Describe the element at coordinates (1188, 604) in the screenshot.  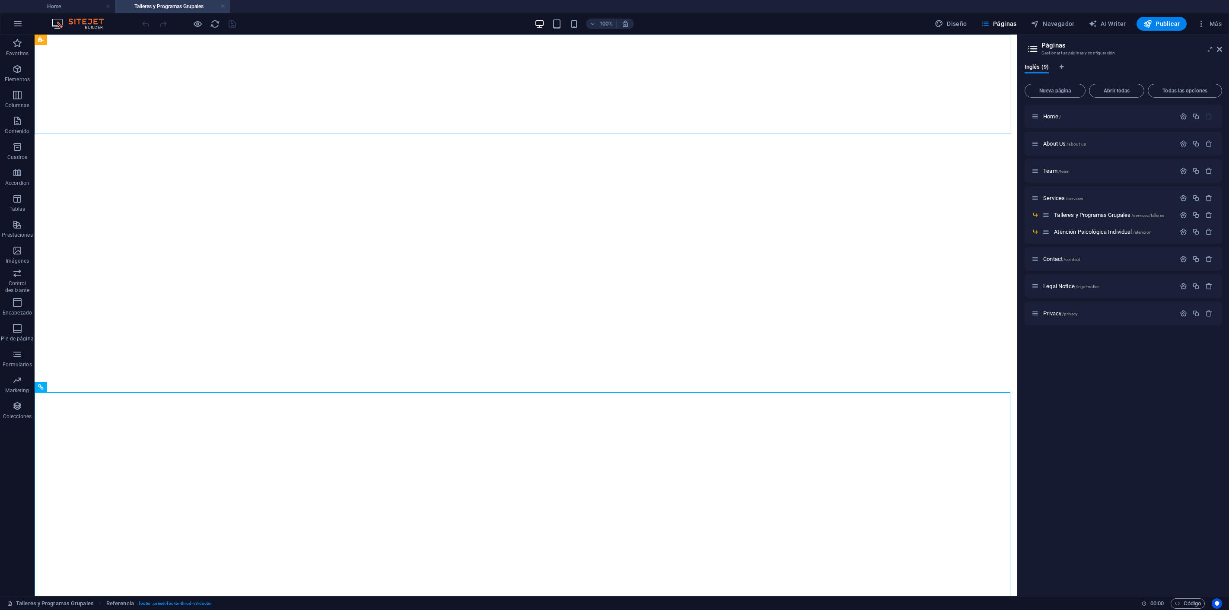
I see `span: Código` at that location.